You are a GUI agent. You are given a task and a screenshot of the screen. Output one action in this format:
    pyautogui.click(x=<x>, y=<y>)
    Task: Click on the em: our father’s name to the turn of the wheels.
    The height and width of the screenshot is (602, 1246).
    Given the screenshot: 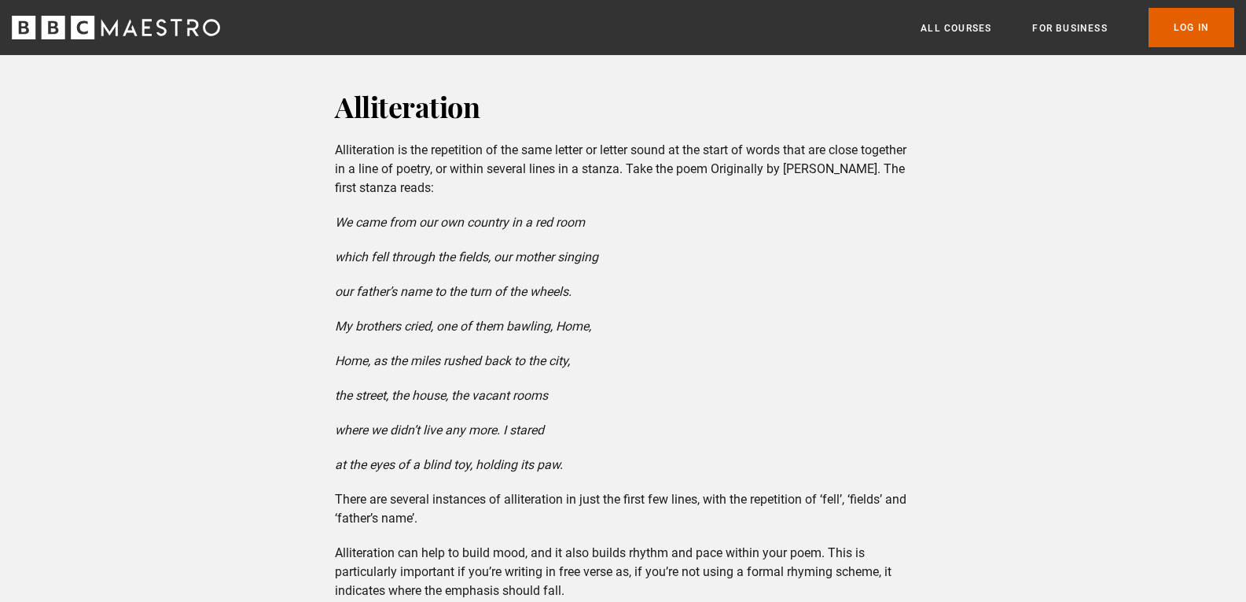 What is the action you would take?
    pyautogui.click(x=453, y=291)
    